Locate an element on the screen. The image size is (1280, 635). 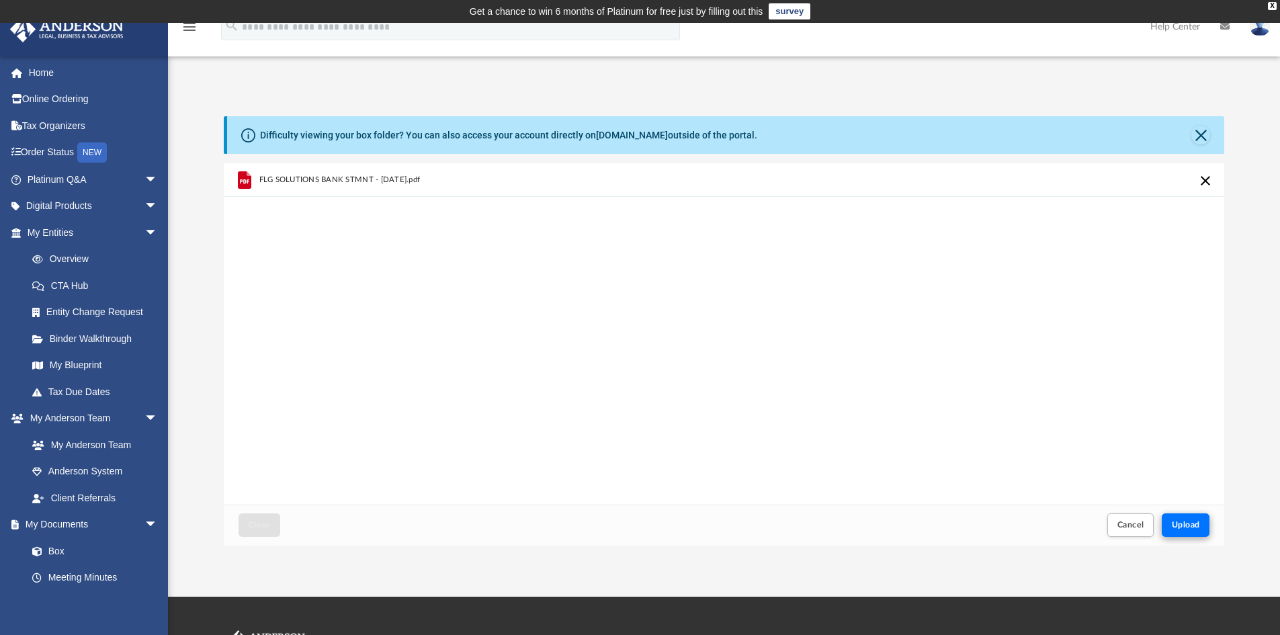
a: Overview is located at coordinates (98, 259).